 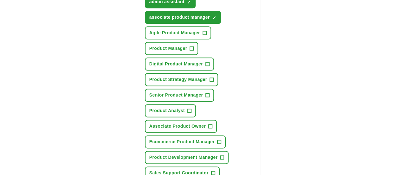 What do you see at coordinates (179, 17) in the screenshot?
I see `span: associate product manager` at bounding box center [179, 17].